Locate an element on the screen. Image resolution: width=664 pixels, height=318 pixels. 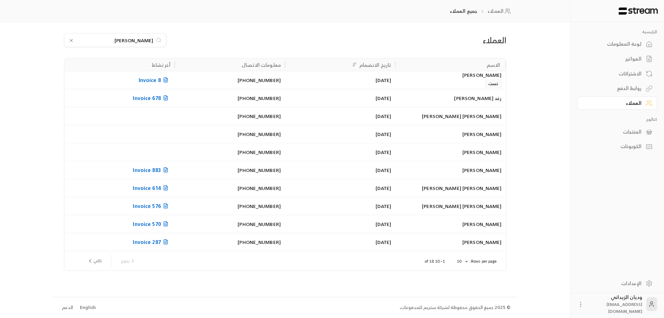
div: الفواتير is located at coordinates (614, 59).